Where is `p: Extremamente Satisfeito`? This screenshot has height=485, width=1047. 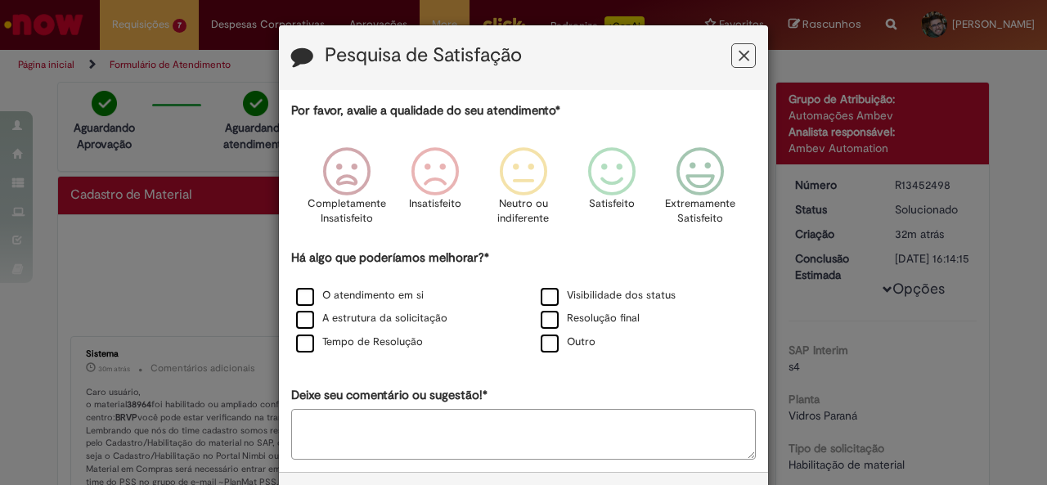 p: Extremamente Satisfeito is located at coordinates (700, 211).